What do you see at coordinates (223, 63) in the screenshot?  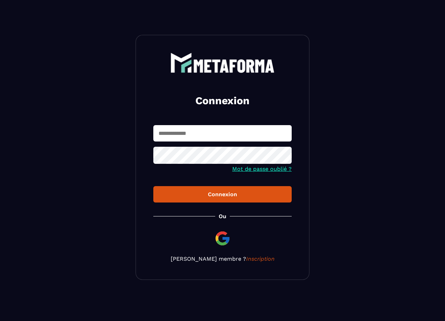 I see `a: logo` at bounding box center [223, 63].